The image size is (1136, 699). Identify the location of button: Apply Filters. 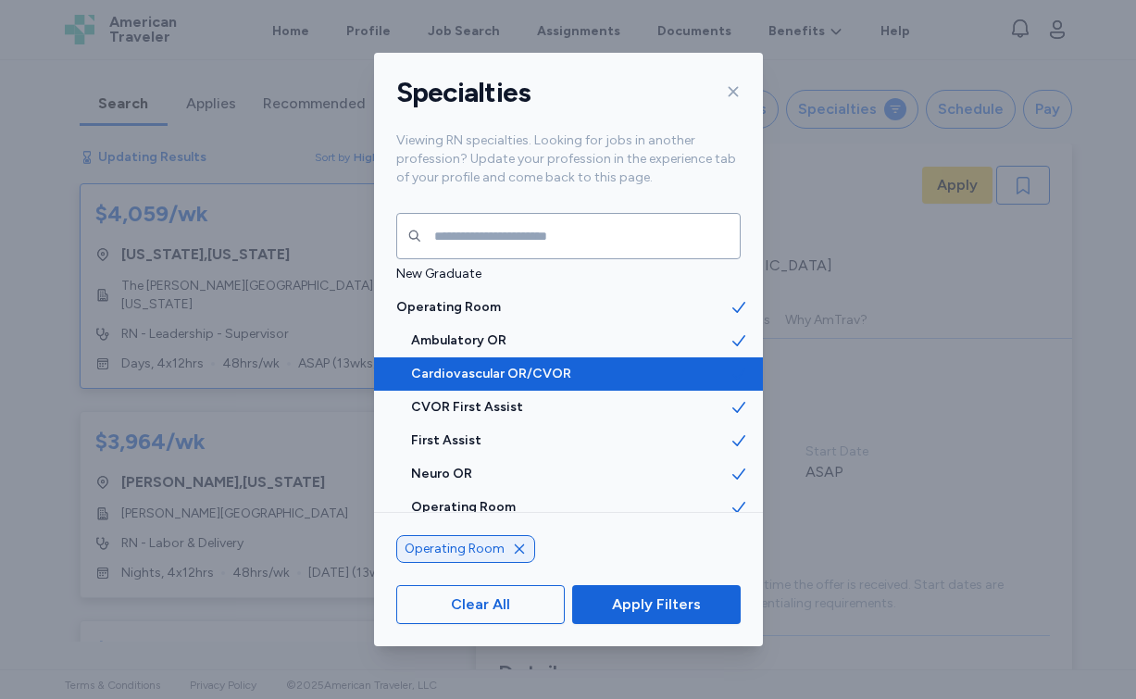
(655, 604).